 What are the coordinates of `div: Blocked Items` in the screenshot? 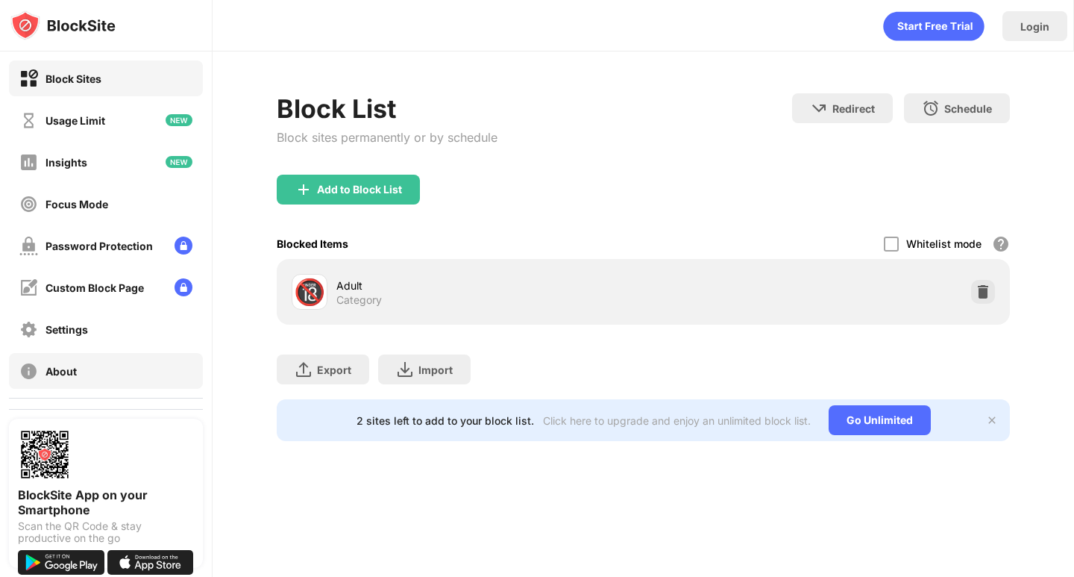 It's located at (313, 243).